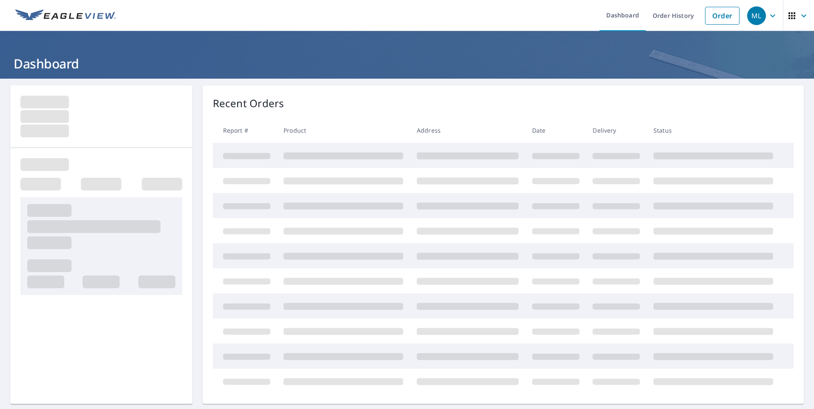  I want to click on th: Date, so click(555, 130).